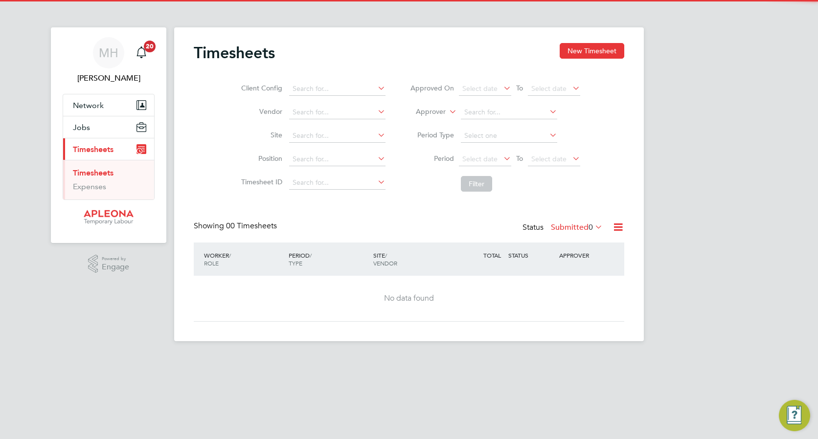 Image resolution: width=818 pixels, height=439 pixels. Describe the element at coordinates (492, 255) in the screenshot. I see `span: TOTAL` at that location.